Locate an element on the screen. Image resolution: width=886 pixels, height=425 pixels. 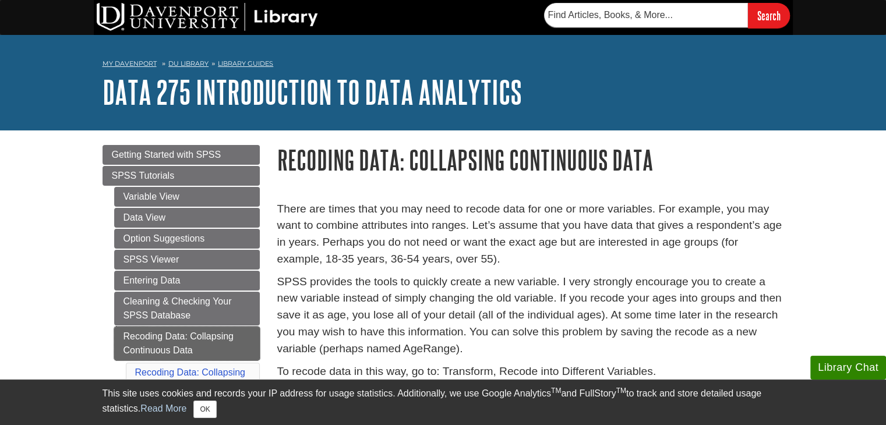
form: Searches DU Library's articles, books, and more is located at coordinates (667, 15).